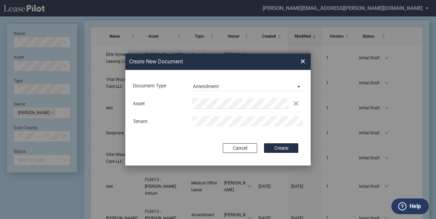 The image size is (436, 219). What do you see at coordinates (206, 87) in the screenshot?
I see `div: Amendment` at bounding box center [206, 87].